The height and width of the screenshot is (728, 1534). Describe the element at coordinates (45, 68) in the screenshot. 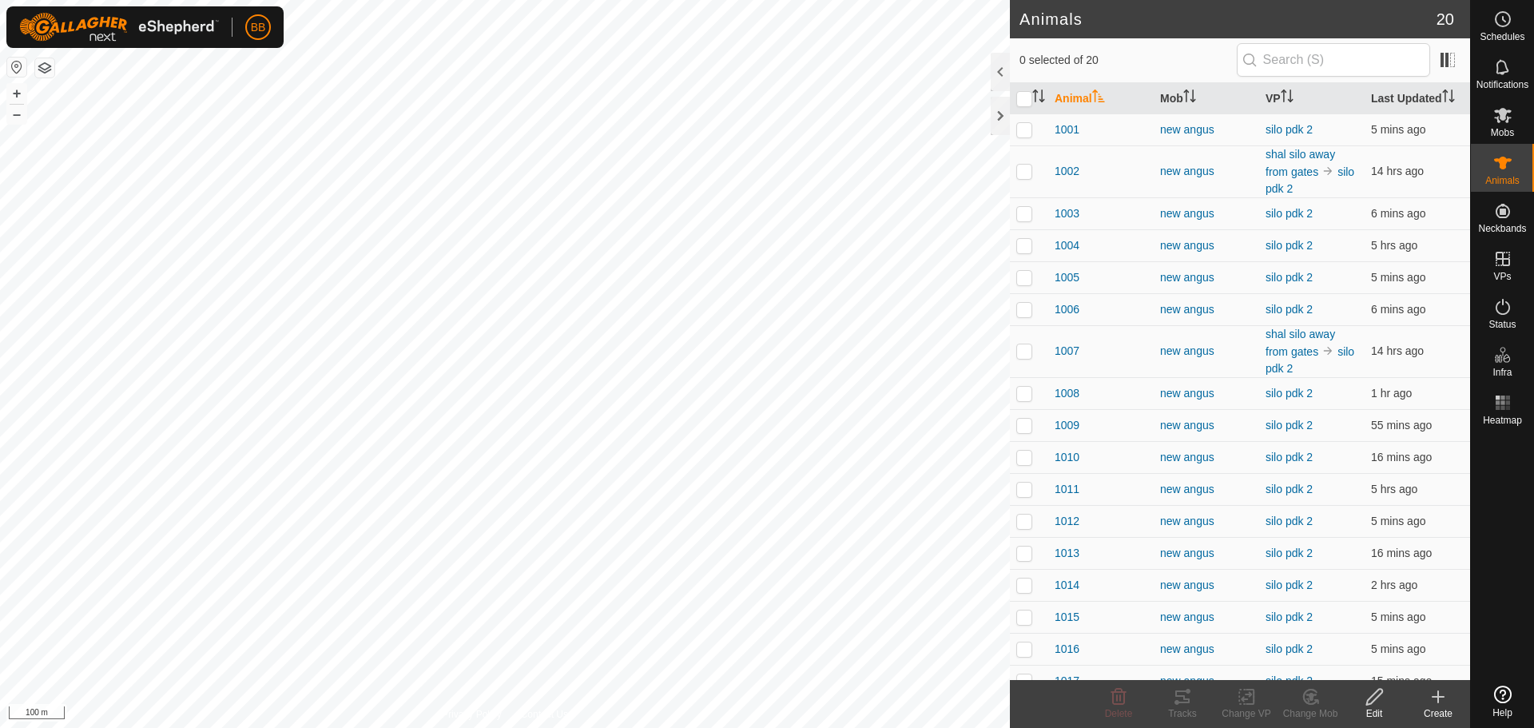

I see `button: Map Layers` at that location.